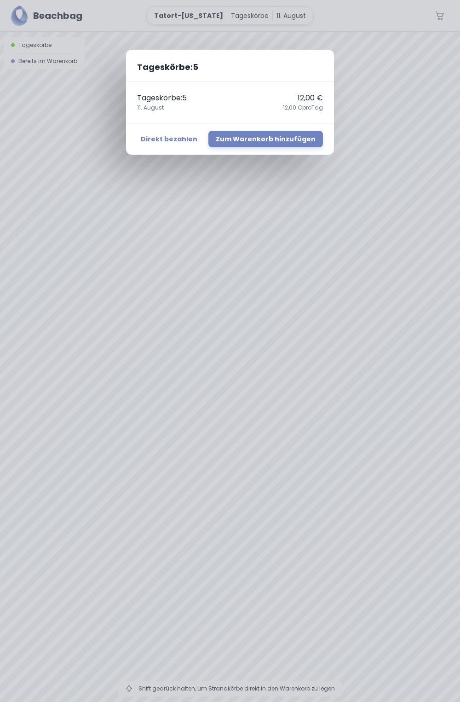 The image size is (460, 702). I want to click on button: Zum Warenkorb hinzufügen, so click(265, 139).